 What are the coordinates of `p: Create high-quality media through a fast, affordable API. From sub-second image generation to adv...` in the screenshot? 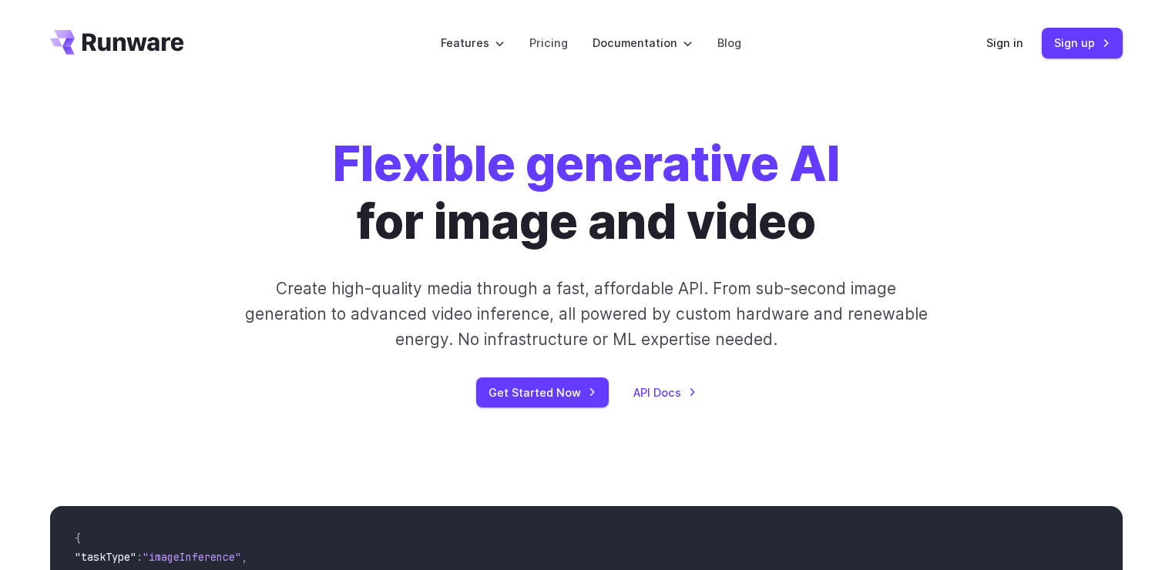 It's located at (586, 314).